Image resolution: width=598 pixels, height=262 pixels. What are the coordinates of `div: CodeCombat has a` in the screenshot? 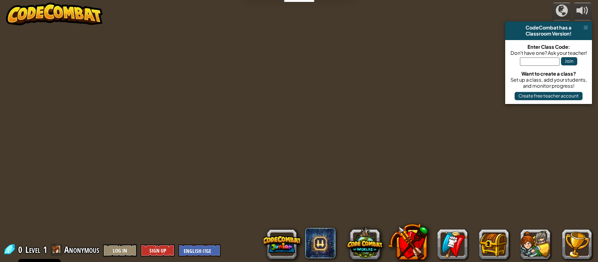 It's located at (549, 28).